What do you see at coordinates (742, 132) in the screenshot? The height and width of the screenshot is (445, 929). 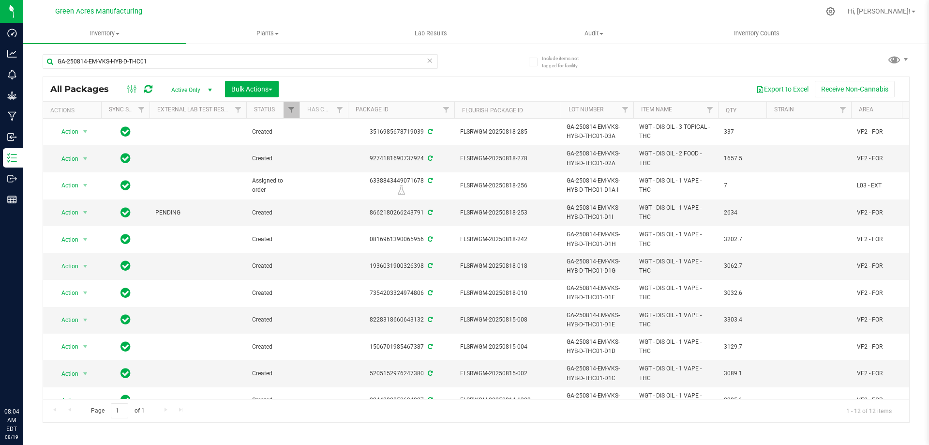 I see `span: 337` at bounding box center [742, 132].